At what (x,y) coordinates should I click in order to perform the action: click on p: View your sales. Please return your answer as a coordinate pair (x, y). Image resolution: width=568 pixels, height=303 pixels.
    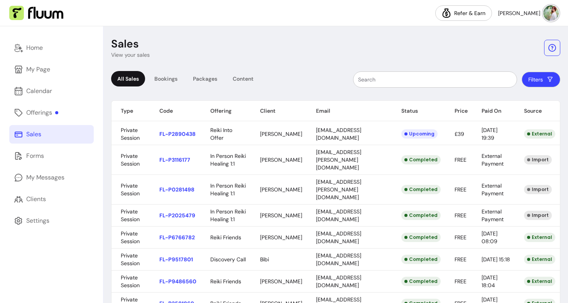
    Looking at the image, I should click on (131, 55).